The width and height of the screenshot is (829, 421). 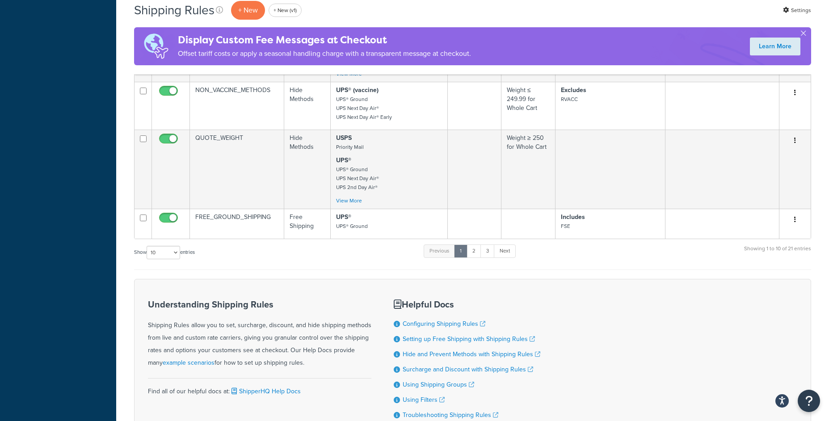 I want to click on strong: Excludes, so click(x=573, y=90).